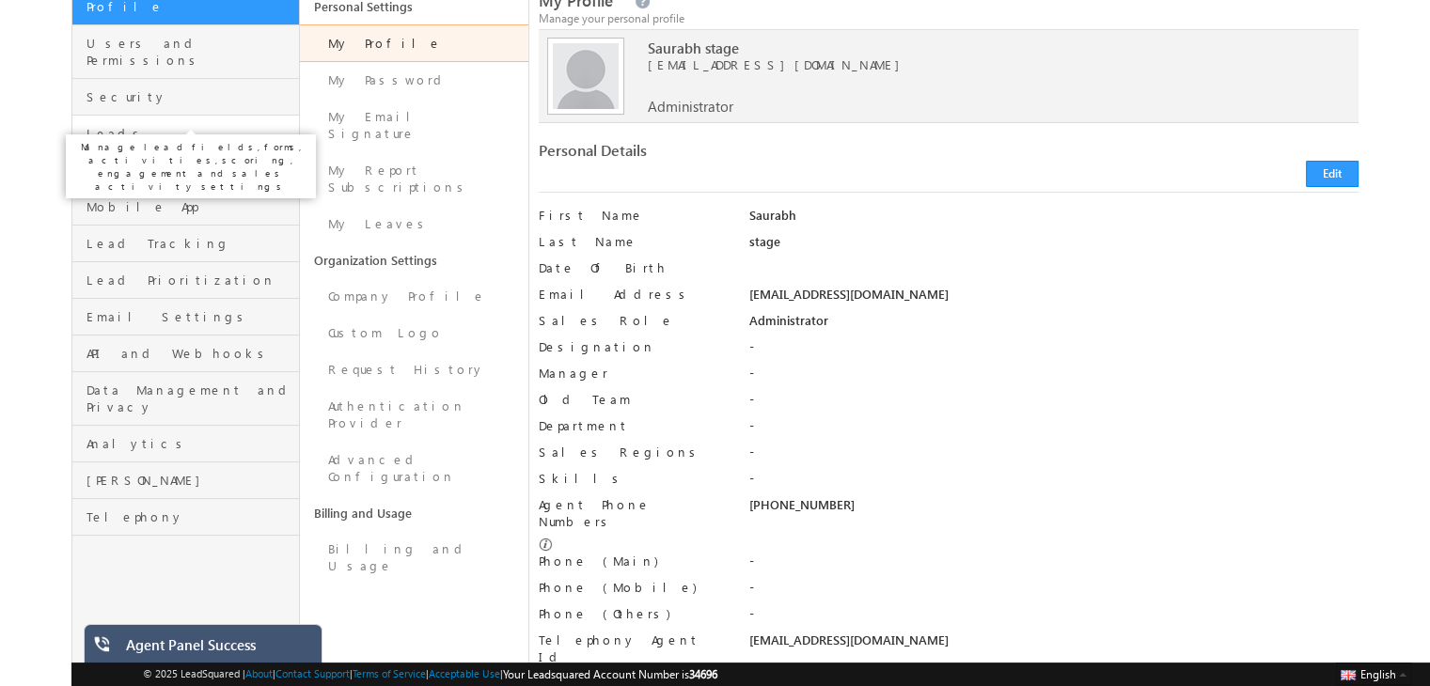 This screenshot has height=686, width=1430. I want to click on span: Leads, so click(190, 133).